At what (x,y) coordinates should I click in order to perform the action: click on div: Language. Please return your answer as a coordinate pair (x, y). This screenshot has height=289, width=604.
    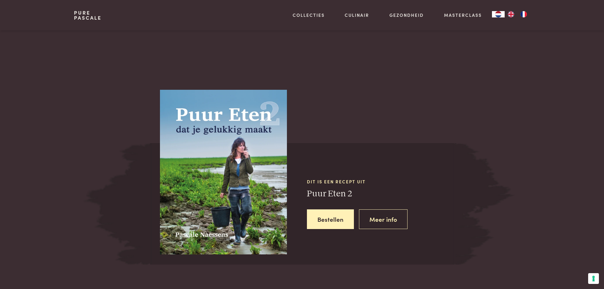
    Looking at the image, I should click on (498, 14).